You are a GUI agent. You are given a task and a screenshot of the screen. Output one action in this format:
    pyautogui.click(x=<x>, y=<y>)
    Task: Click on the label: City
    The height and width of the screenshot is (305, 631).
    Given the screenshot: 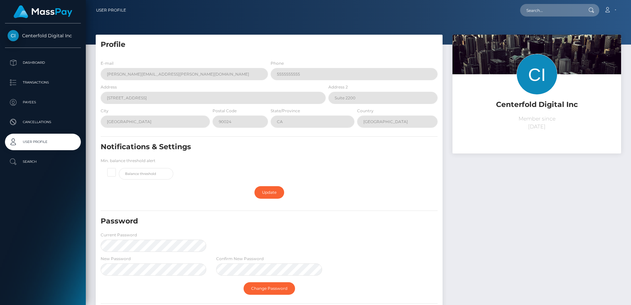 What is the action you would take?
    pyautogui.click(x=105, y=111)
    